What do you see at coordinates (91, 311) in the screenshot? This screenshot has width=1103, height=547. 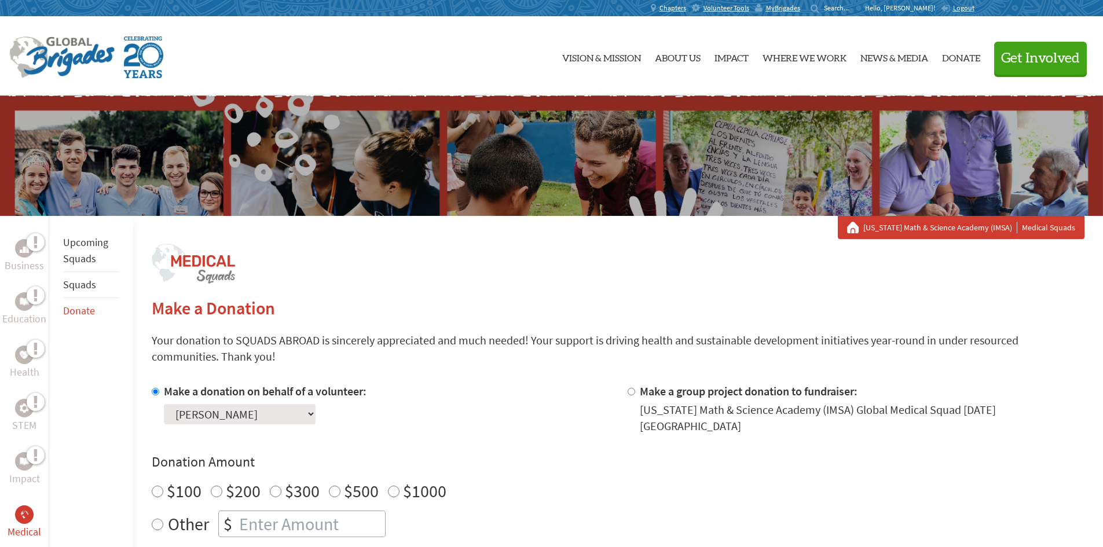 I see `li: Donate` at bounding box center [91, 311].